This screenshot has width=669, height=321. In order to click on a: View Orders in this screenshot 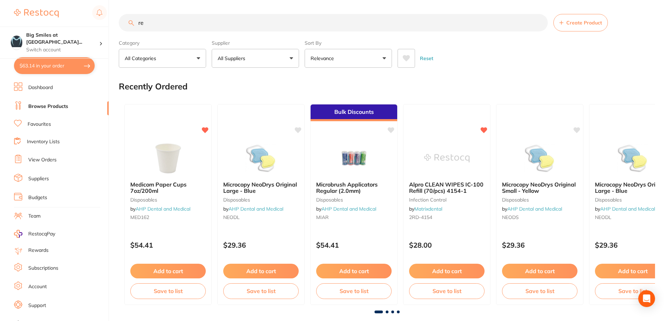, I will do `click(42, 160)`.